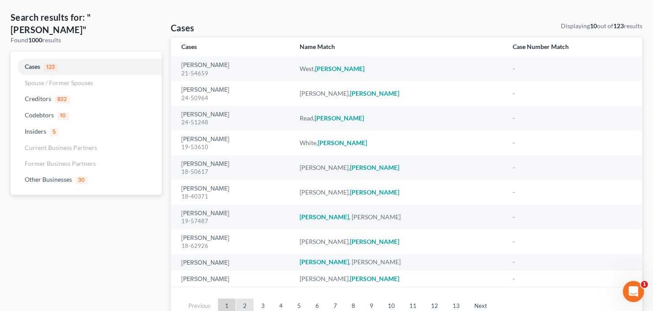 The image size is (653, 311). What do you see at coordinates (233, 246) in the screenshot?
I see `div: 18-62926` at bounding box center [233, 246].